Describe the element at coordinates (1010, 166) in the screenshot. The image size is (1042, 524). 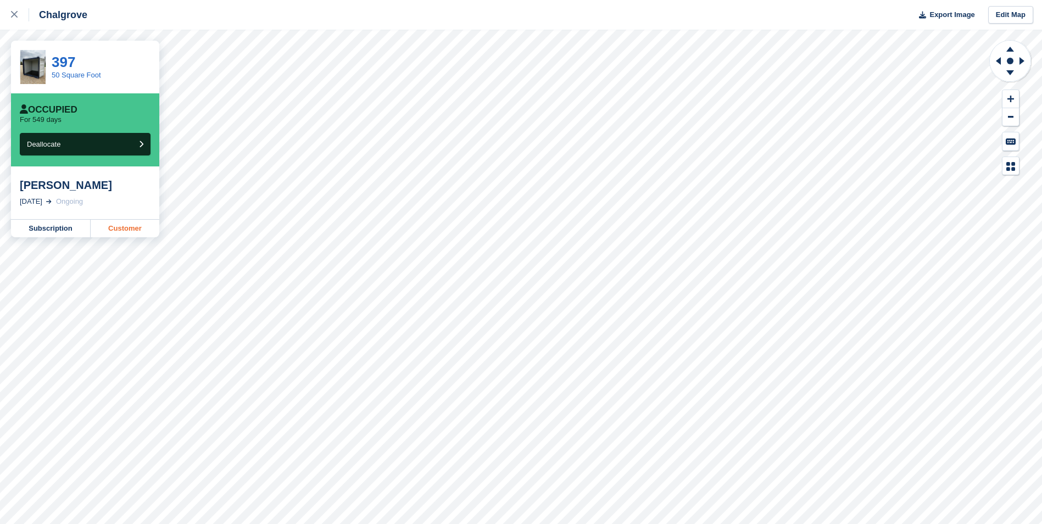
I see `button: Map Legend` at that location.